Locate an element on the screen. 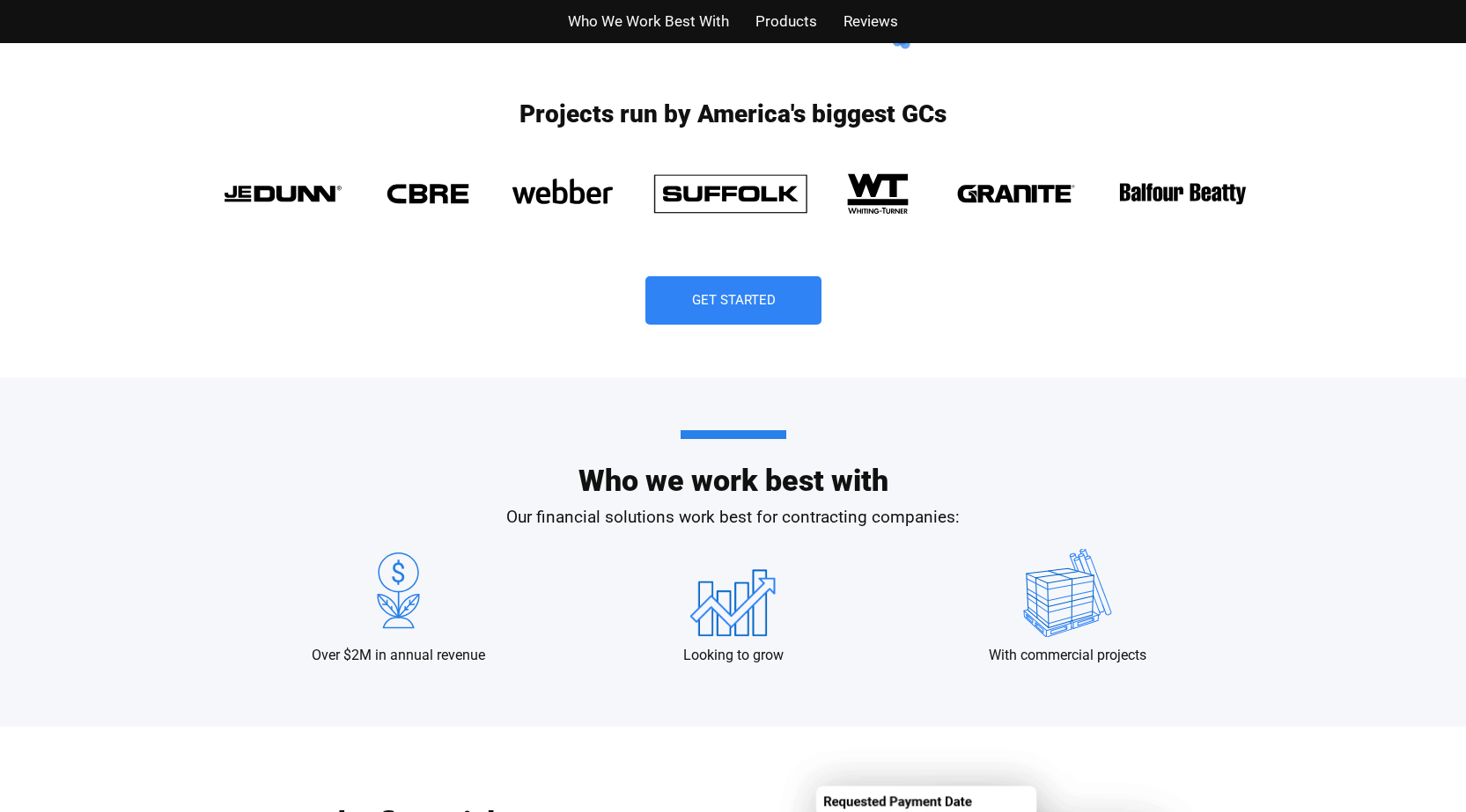  p: Our financial solutions work best for contracting companies: is located at coordinates (733, 518).